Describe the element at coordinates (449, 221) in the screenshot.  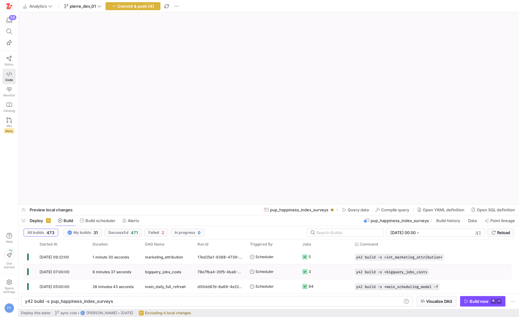
I see `button: Build history` at that location.